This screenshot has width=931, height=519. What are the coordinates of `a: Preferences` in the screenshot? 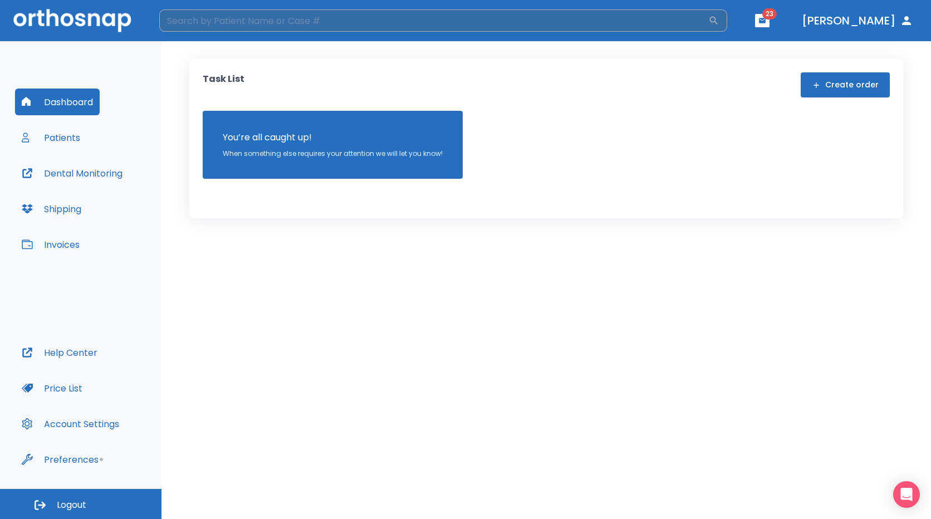 It's located at (60, 459).